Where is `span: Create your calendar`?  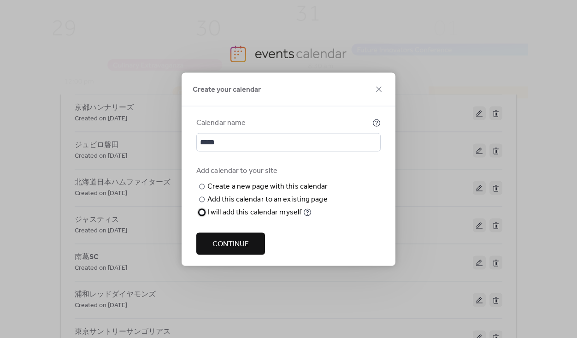
span: Create your calendar is located at coordinates (227, 89).